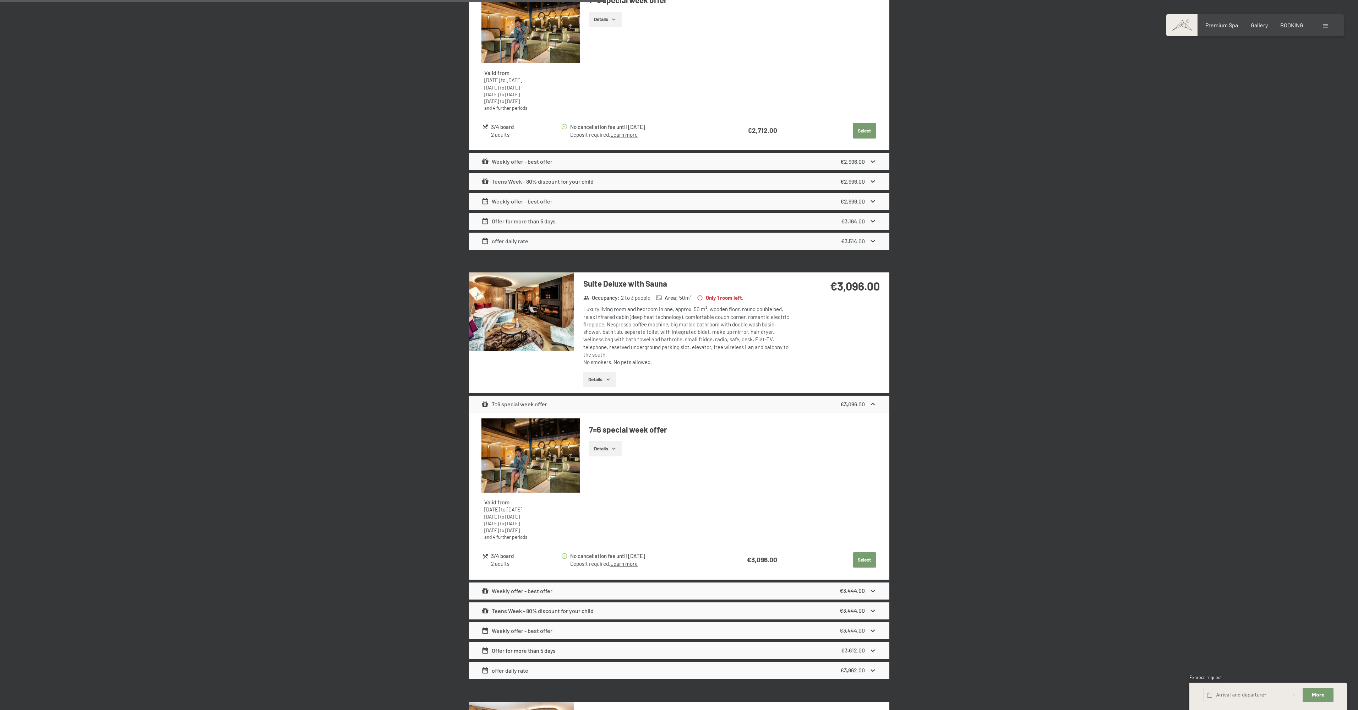 This screenshot has height=710, width=1358. What do you see at coordinates (853, 241) in the screenshot?
I see `strong: €3,514.00` at bounding box center [853, 241].